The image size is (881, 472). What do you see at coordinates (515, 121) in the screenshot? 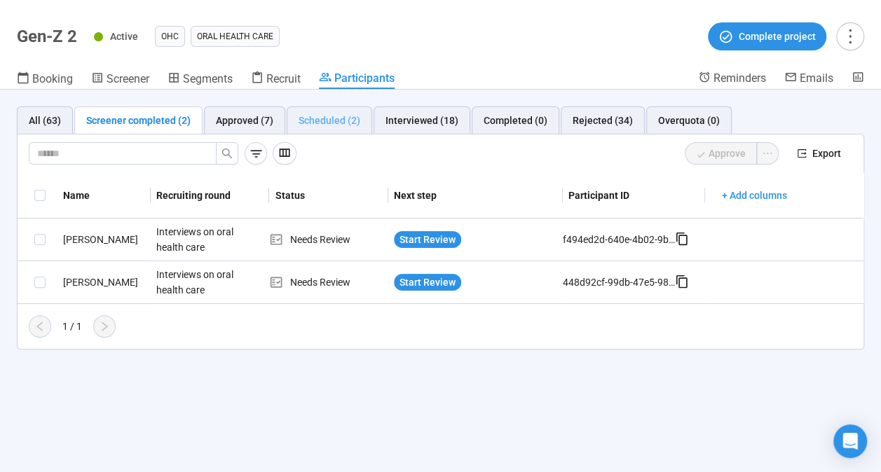
I see `div: Completed (0)` at bounding box center [515, 121].